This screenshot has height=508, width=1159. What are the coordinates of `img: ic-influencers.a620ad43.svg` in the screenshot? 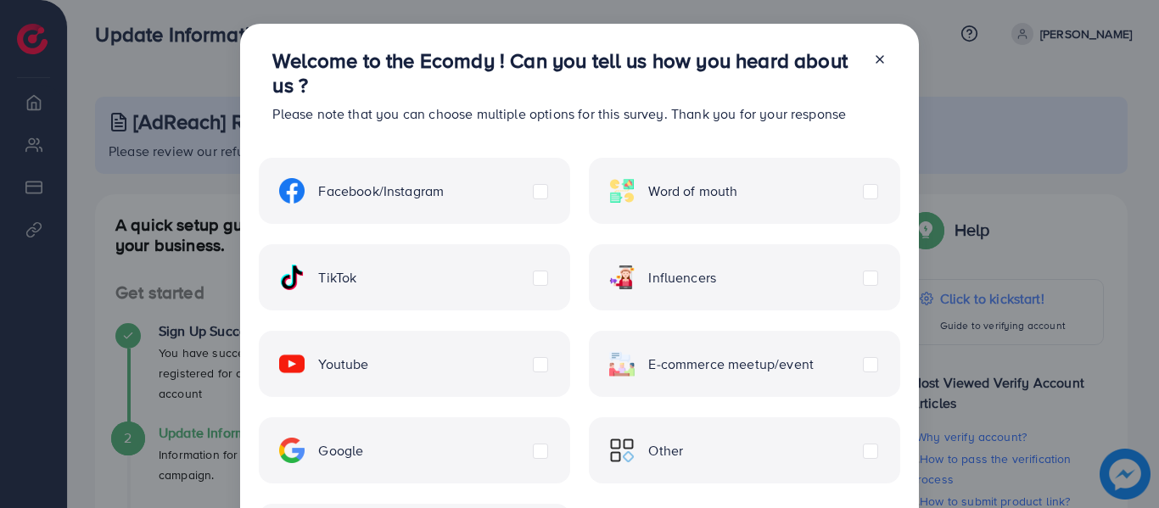 It's located at (622, 277).